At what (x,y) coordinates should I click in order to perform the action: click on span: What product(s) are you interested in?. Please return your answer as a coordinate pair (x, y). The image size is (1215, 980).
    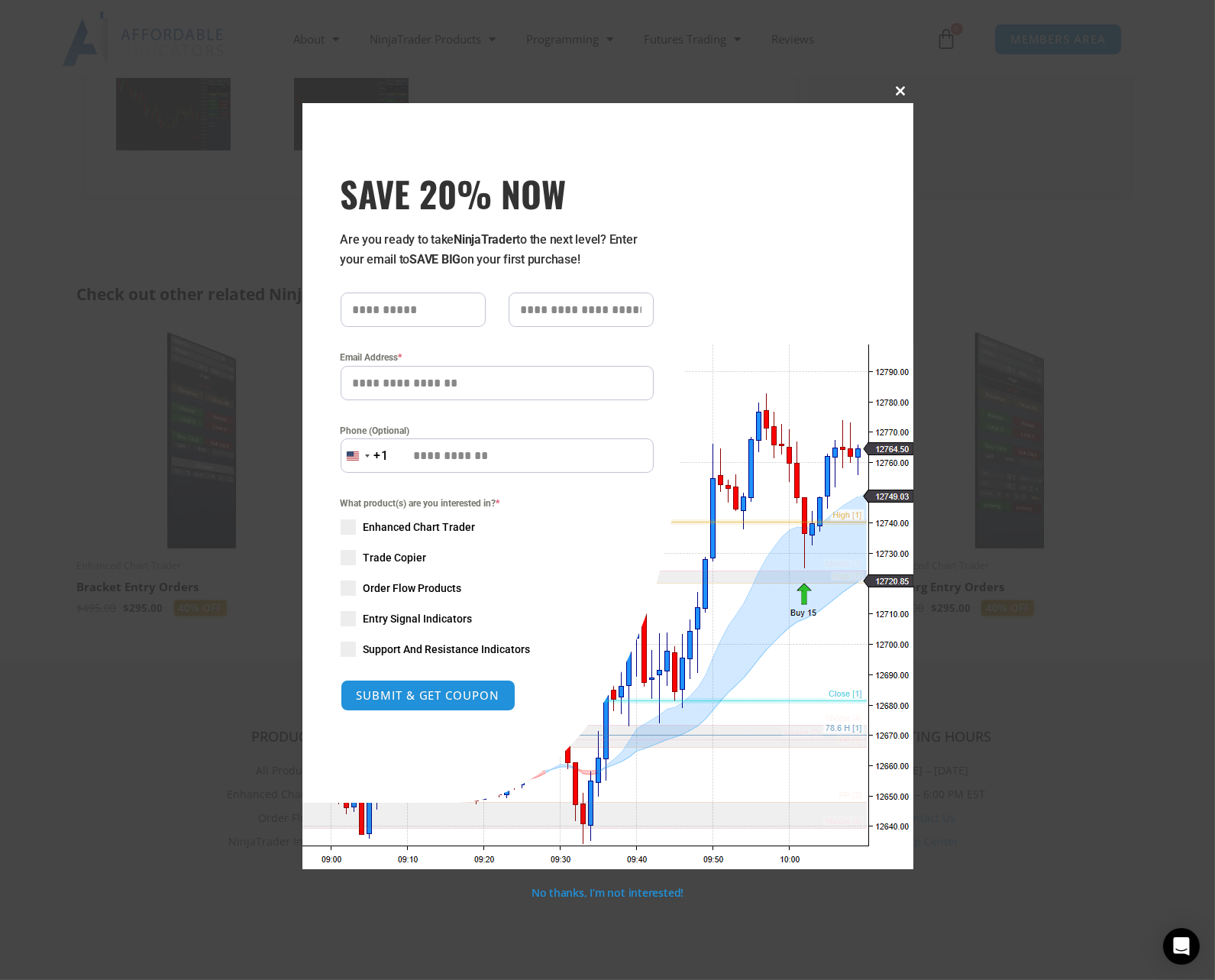
    Looking at the image, I should click on (498, 503).